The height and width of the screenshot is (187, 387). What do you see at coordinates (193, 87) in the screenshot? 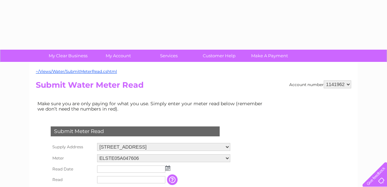
I see `h2: Submit Water Meter Read` at bounding box center [193, 87].